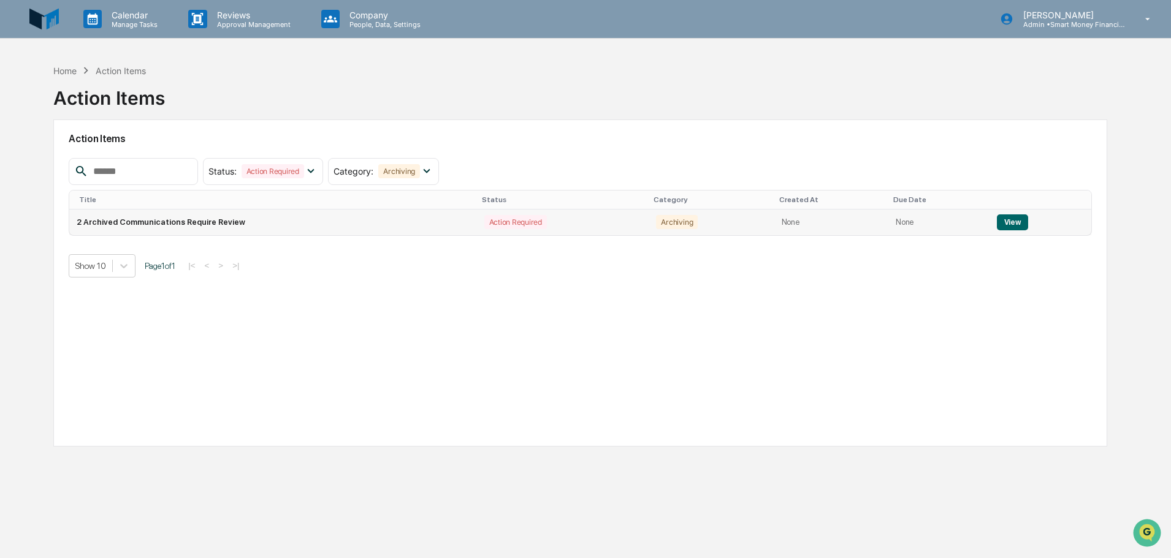 The height and width of the screenshot is (558, 1171). What do you see at coordinates (383, 15) in the screenshot?
I see `p: Company` at bounding box center [383, 15].